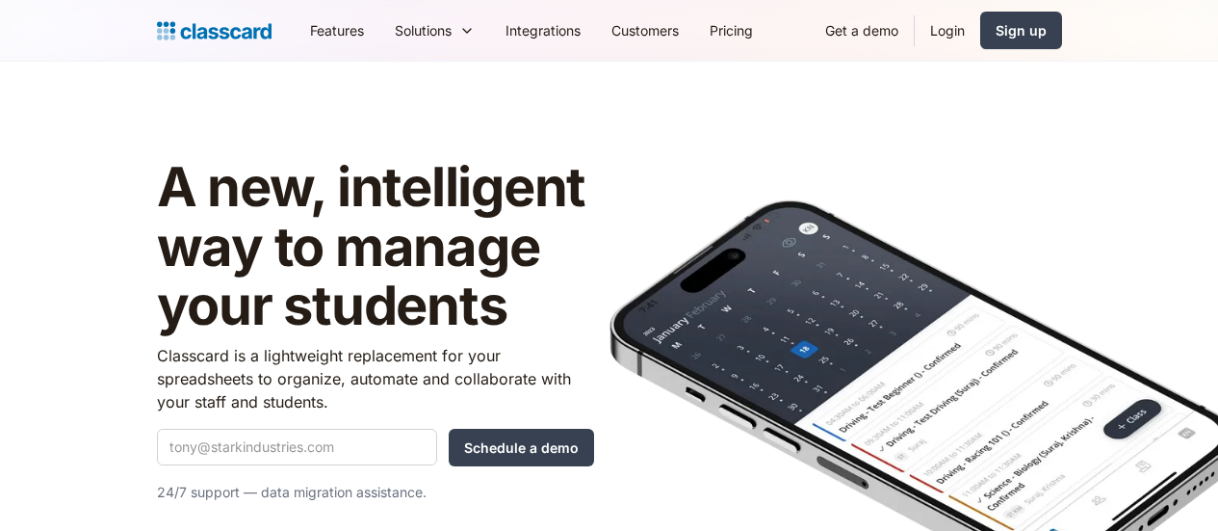 Image resolution: width=1218 pixels, height=531 pixels. I want to click on a: Logo, so click(214, 31).